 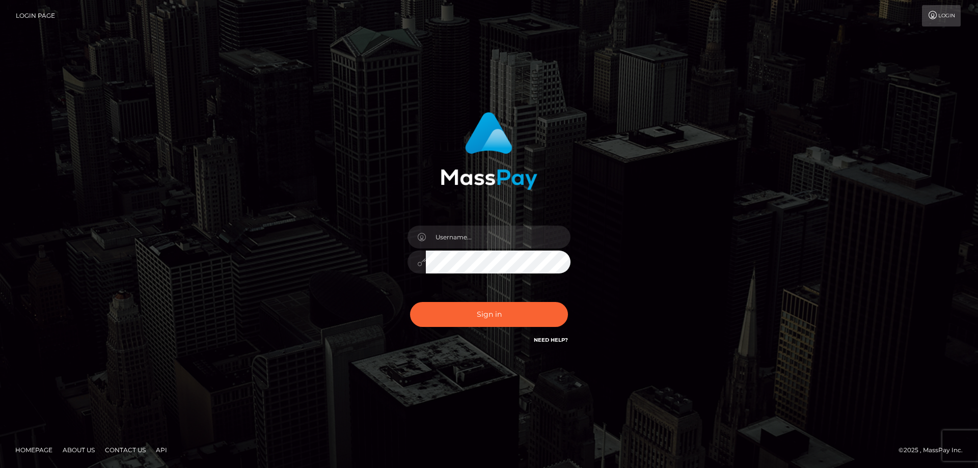 What do you see at coordinates (489, 151) in the screenshot?
I see `img: MassPay Login` at bounding box center [489, 151].